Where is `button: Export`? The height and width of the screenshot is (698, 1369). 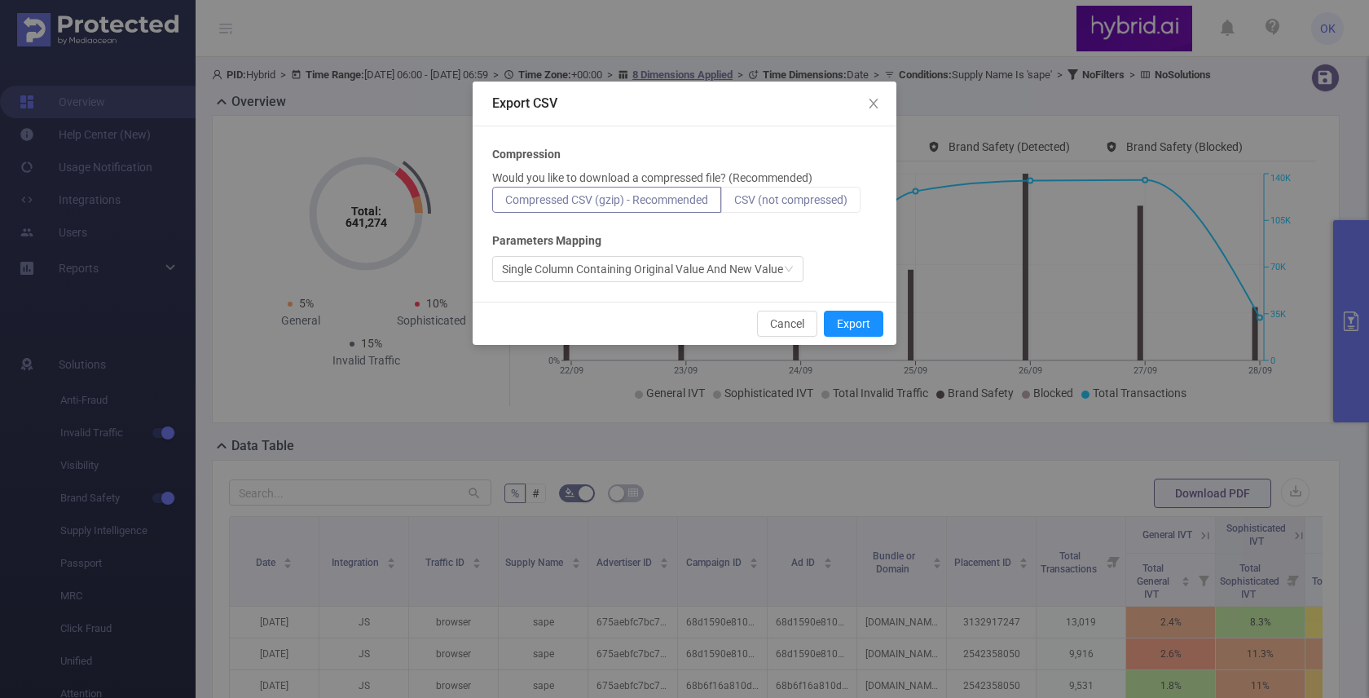
button: Export is located at coordinates (853, 323).